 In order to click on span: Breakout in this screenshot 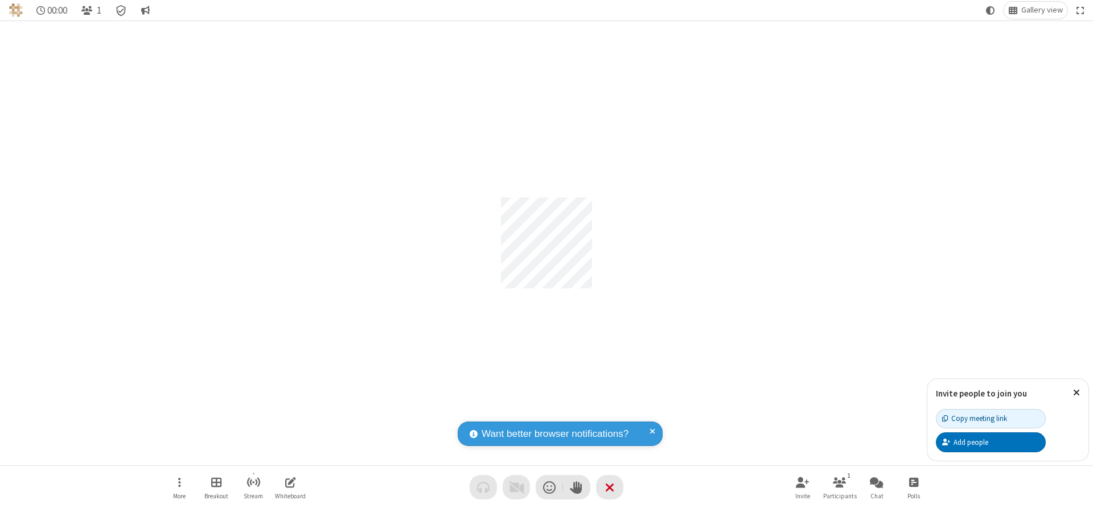, I will do `click(216, 496)`.